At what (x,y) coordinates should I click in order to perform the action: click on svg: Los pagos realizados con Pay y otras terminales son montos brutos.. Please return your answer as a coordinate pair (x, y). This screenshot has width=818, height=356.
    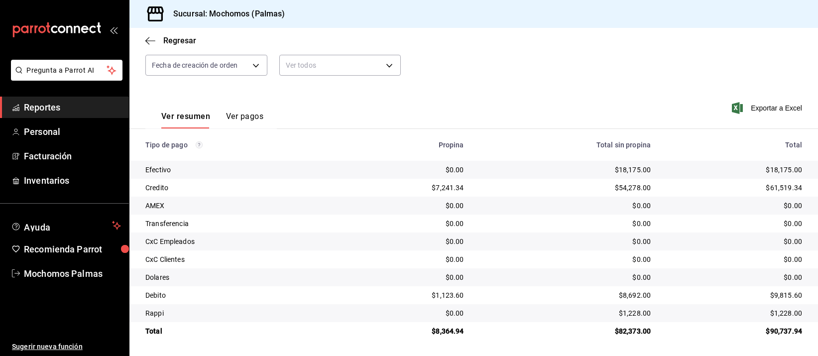
    Looking at the image, I should click on (199, 145).